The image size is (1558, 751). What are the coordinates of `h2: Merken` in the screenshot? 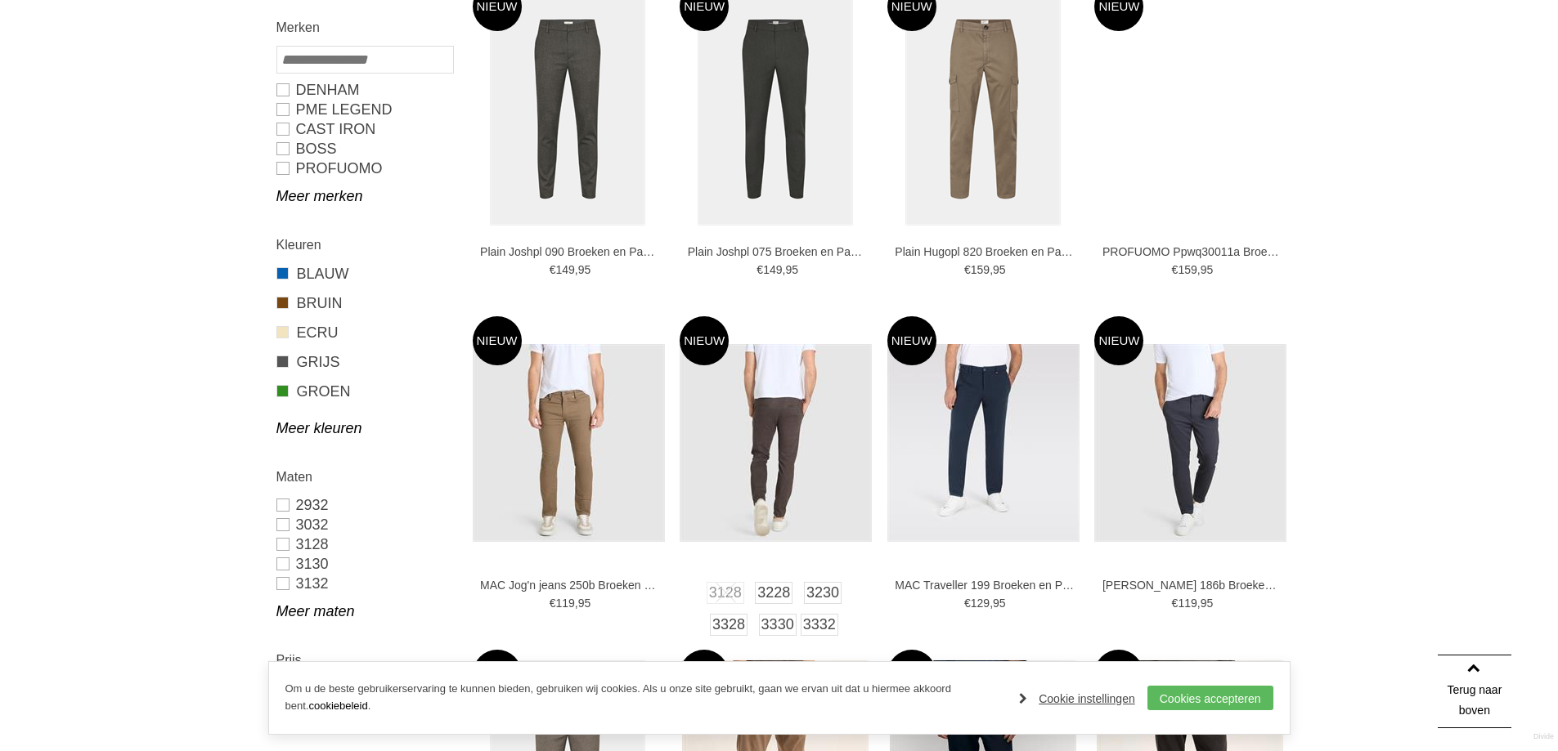 It's located at (364, 27).